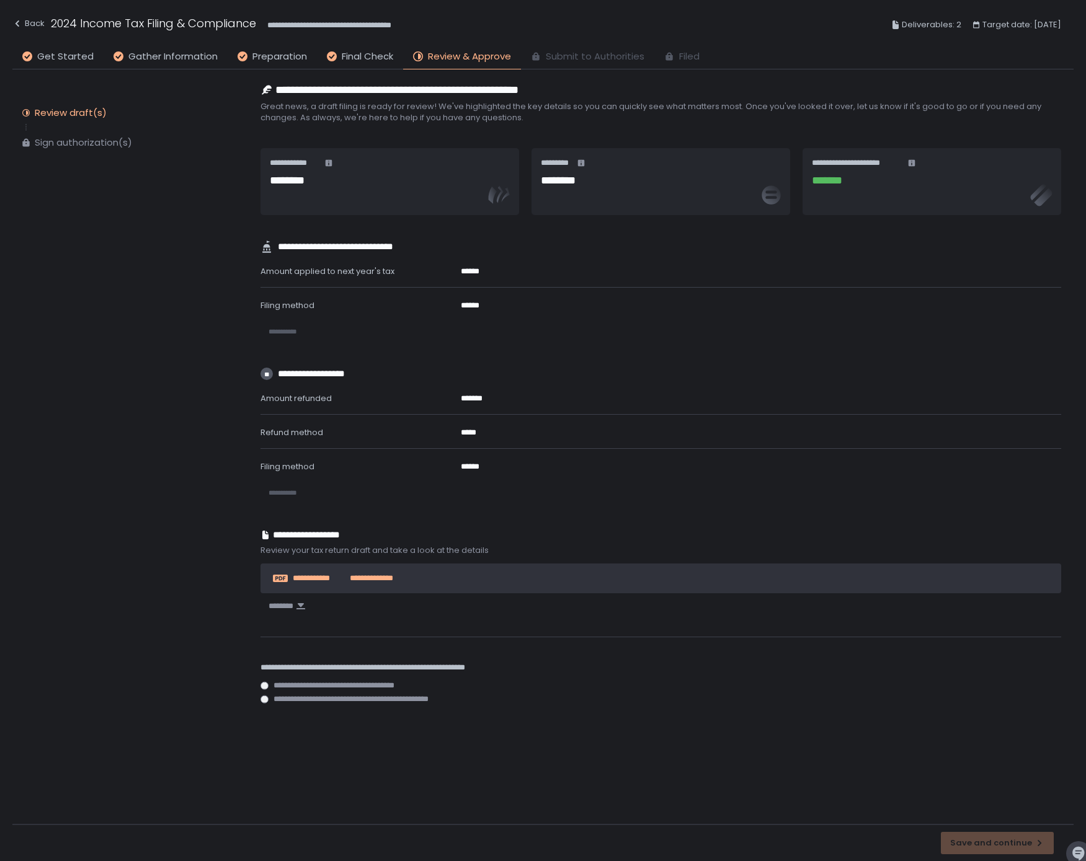 The image size is (1086, 861). What do you see at coordinates (595, 56) in the screenshot?
I see `span: Submit to Authorities` at bounding box center [595, 56].